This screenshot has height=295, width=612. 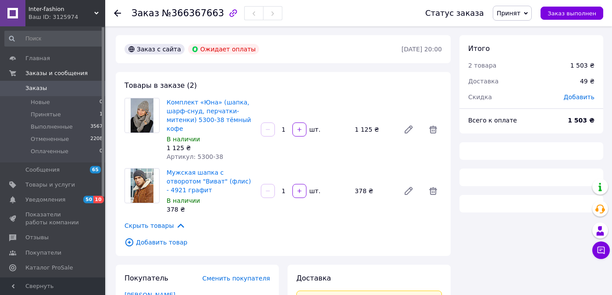 I want to click on span: 65, so click(x=95, y=169).